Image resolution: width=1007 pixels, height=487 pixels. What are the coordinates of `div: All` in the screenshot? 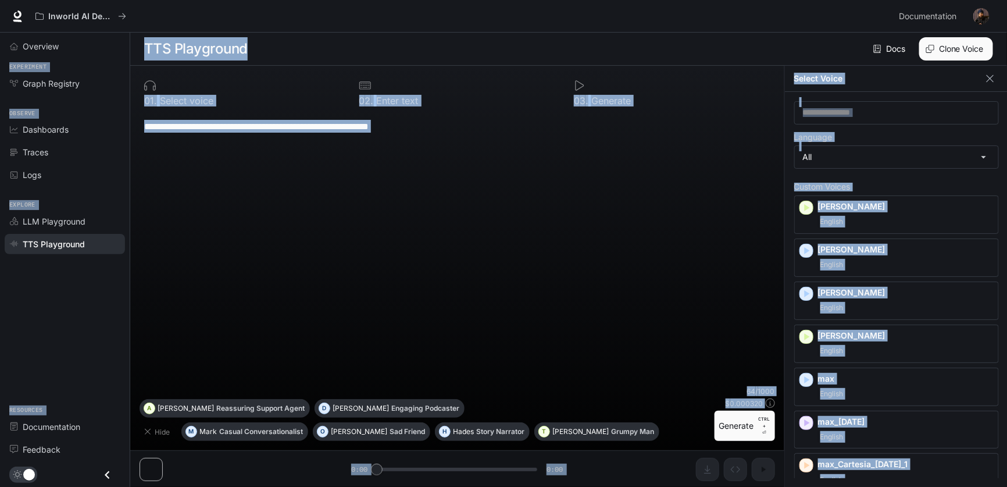 It's located at (897, 157).